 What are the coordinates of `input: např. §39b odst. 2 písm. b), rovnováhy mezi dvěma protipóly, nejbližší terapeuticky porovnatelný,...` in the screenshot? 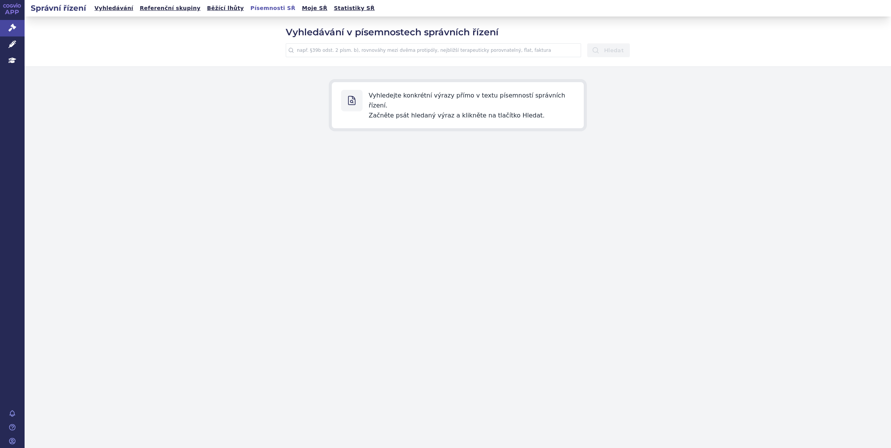 It's located at (433, 50).